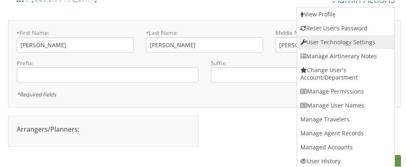 The image size is (406, 167). I want to click on a: View Profile, so click(346, 14).